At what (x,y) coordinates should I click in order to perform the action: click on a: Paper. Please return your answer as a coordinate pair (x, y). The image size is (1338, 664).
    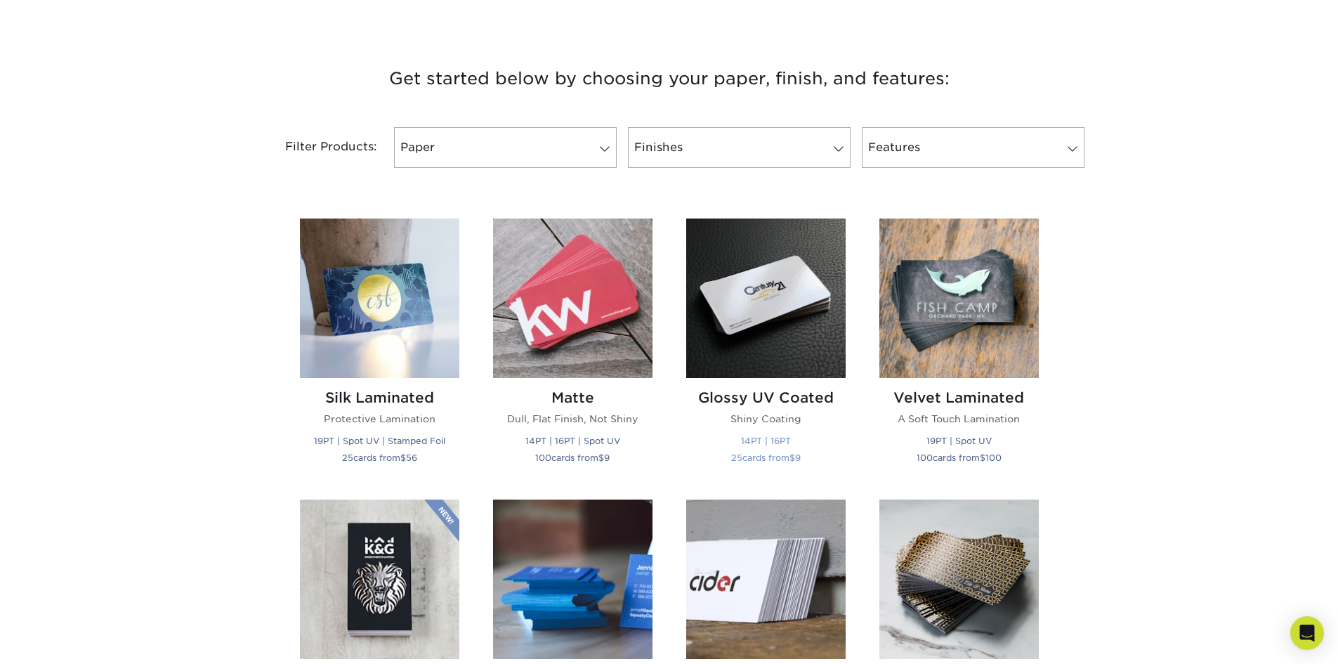
    Looking at the image, I should click on (505, 148).